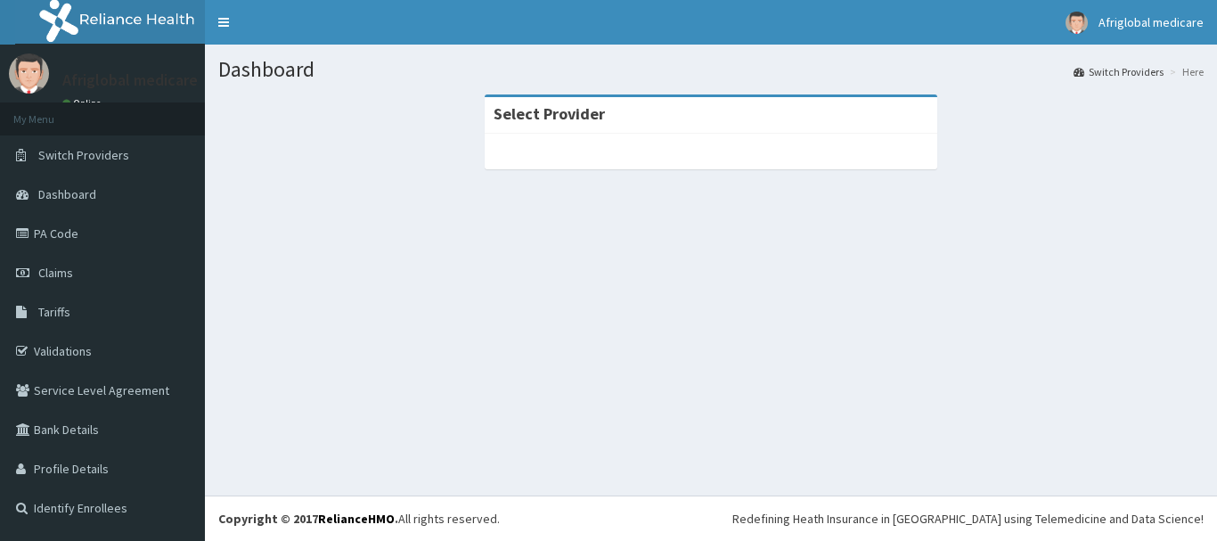 The image size is (1217, 541). Describe the element at coordinates (711, 69) in the screenshot. I see `h1: Dashboard` at that location.